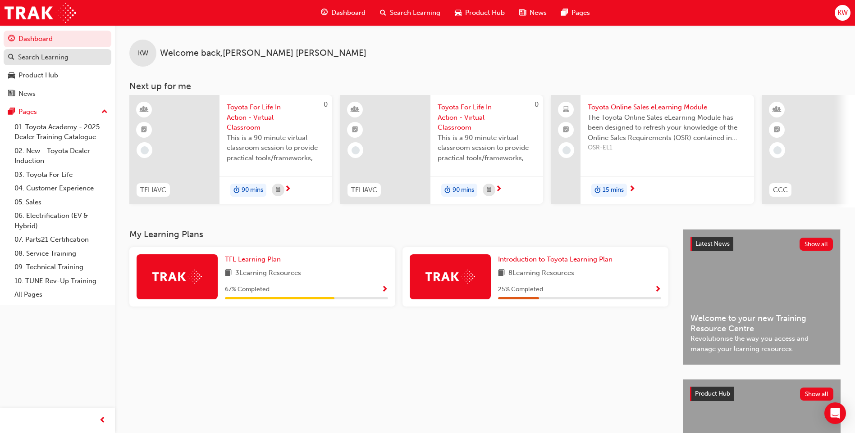 This screenshot has height=433, width=855. I want to click on a: Search Learning, so click(57, 57).